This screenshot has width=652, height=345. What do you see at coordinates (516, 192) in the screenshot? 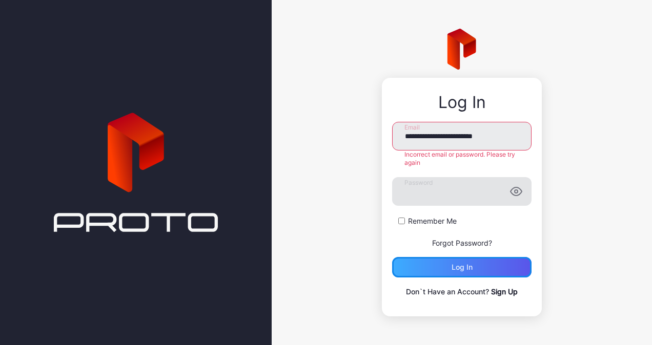
I see `button: Password` at bounding box center [516, 192].